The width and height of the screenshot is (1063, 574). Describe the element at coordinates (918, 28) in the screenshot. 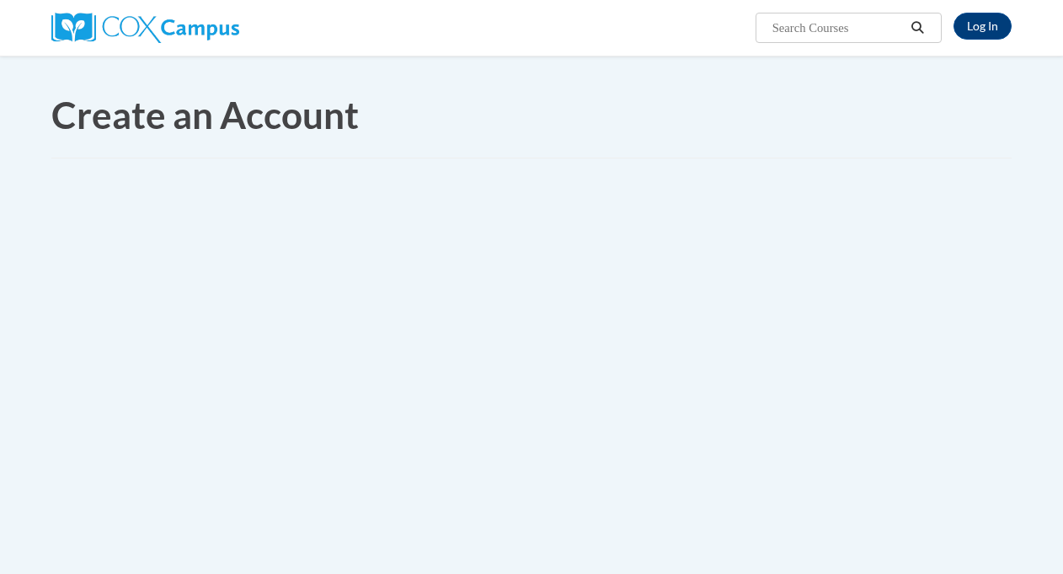

I see `button: Search` at that location.